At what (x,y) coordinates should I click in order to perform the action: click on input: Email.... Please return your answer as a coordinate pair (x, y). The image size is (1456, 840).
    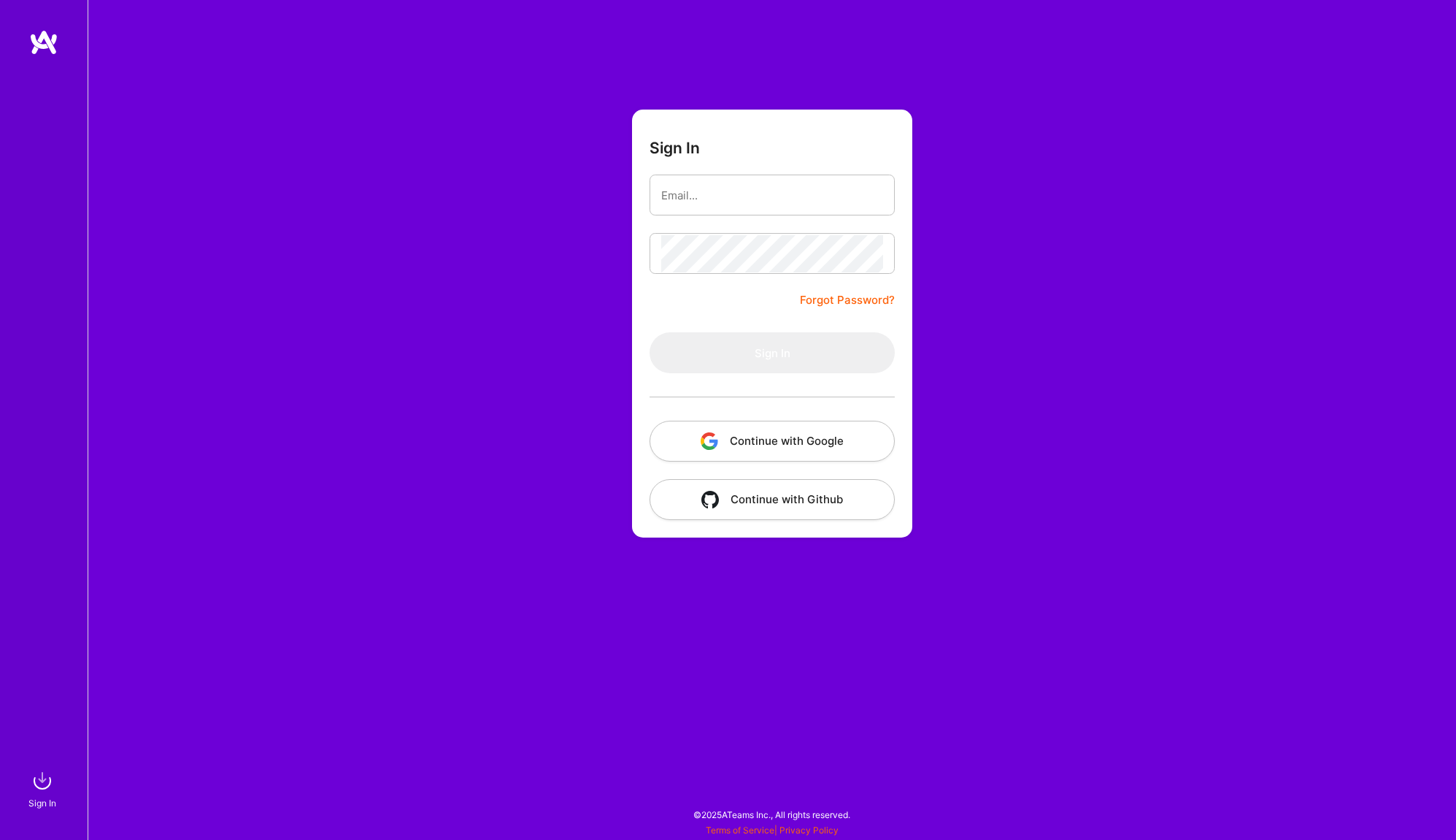
    Looking at the image, I should click on (773, 195).